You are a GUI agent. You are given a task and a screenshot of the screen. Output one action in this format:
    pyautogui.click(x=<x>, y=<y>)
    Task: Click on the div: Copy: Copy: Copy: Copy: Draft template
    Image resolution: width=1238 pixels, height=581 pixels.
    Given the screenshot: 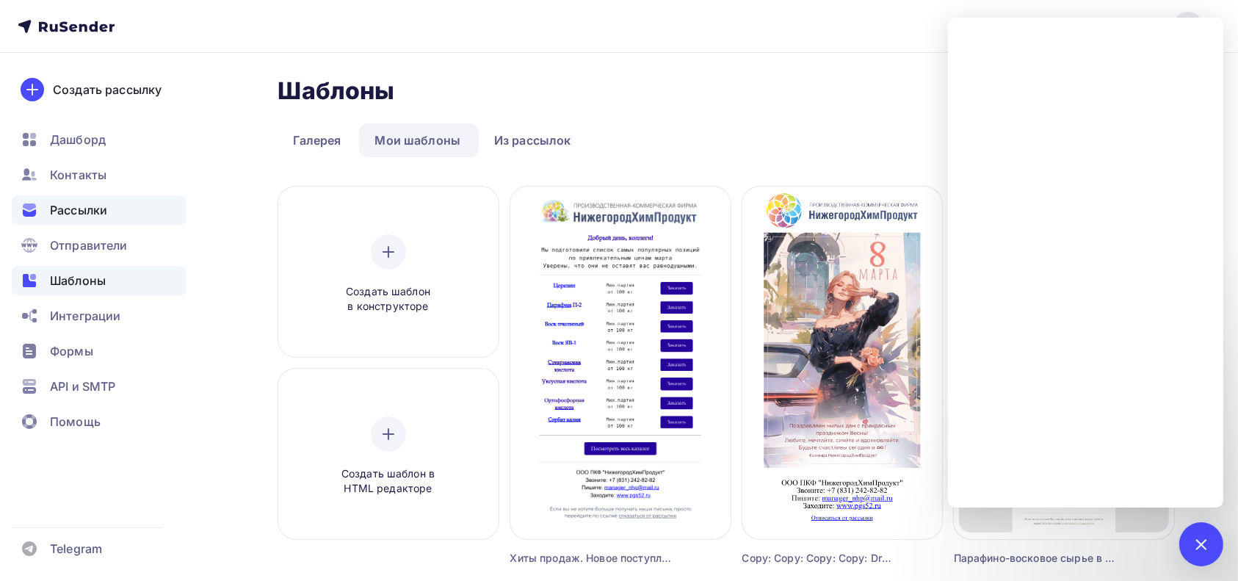 What is the action you would take?
    pyautogui.click(x=817, y=558)
    